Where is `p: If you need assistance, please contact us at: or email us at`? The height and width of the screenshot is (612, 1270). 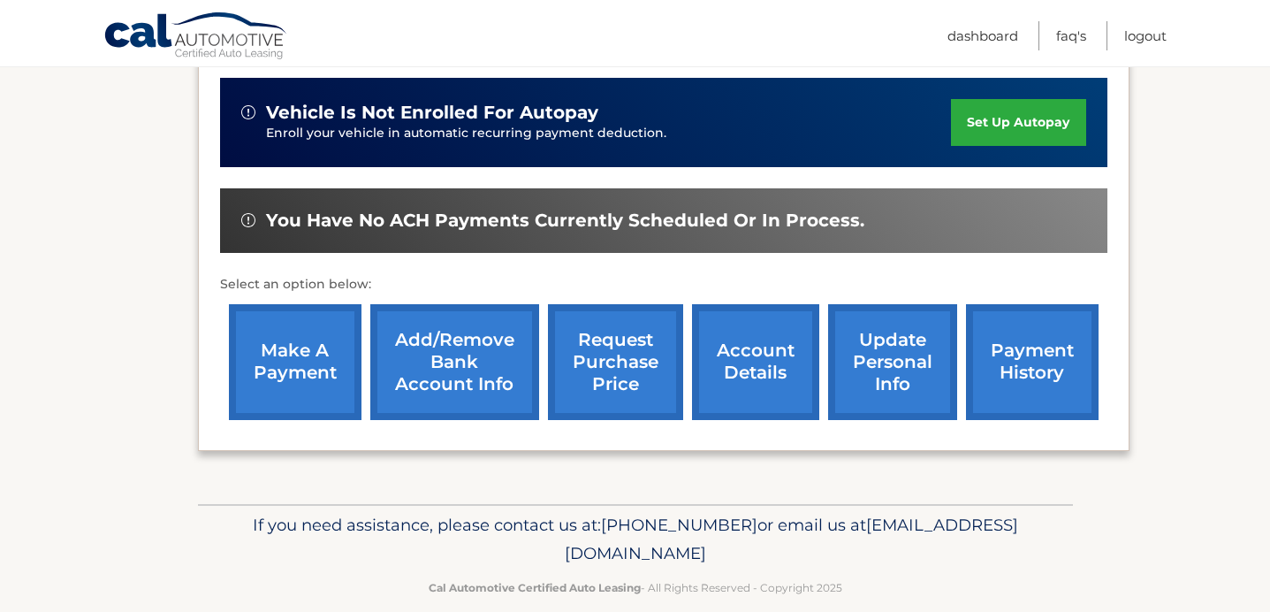
p: If you need assistance, please contact us at: or email us at is located at coordinates (635, 539).